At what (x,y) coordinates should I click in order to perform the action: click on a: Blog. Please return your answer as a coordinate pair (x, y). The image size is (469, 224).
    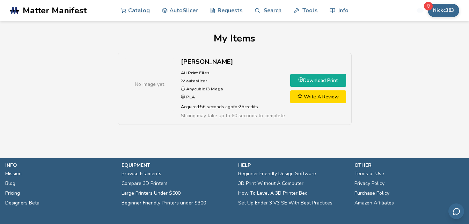
    Looking at the image, I should click on (10, 184).